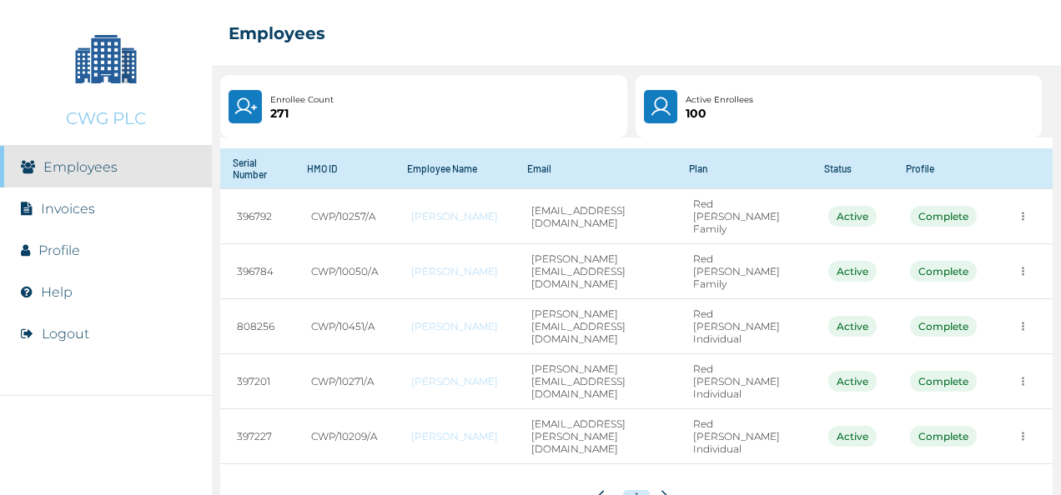 This screenshot has height=495, width=1061. I want to click on th: Employee Name, so click(455, 168).